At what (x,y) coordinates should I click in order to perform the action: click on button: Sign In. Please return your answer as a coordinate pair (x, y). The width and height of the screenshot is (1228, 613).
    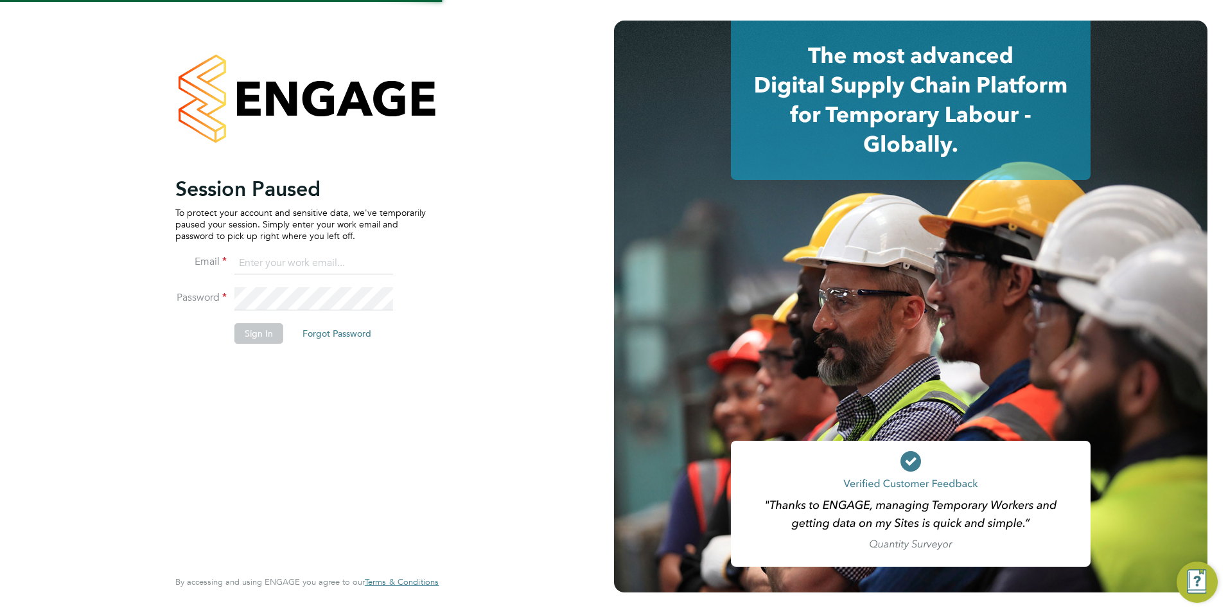
    Looking at the image, I should click on (259, 333).